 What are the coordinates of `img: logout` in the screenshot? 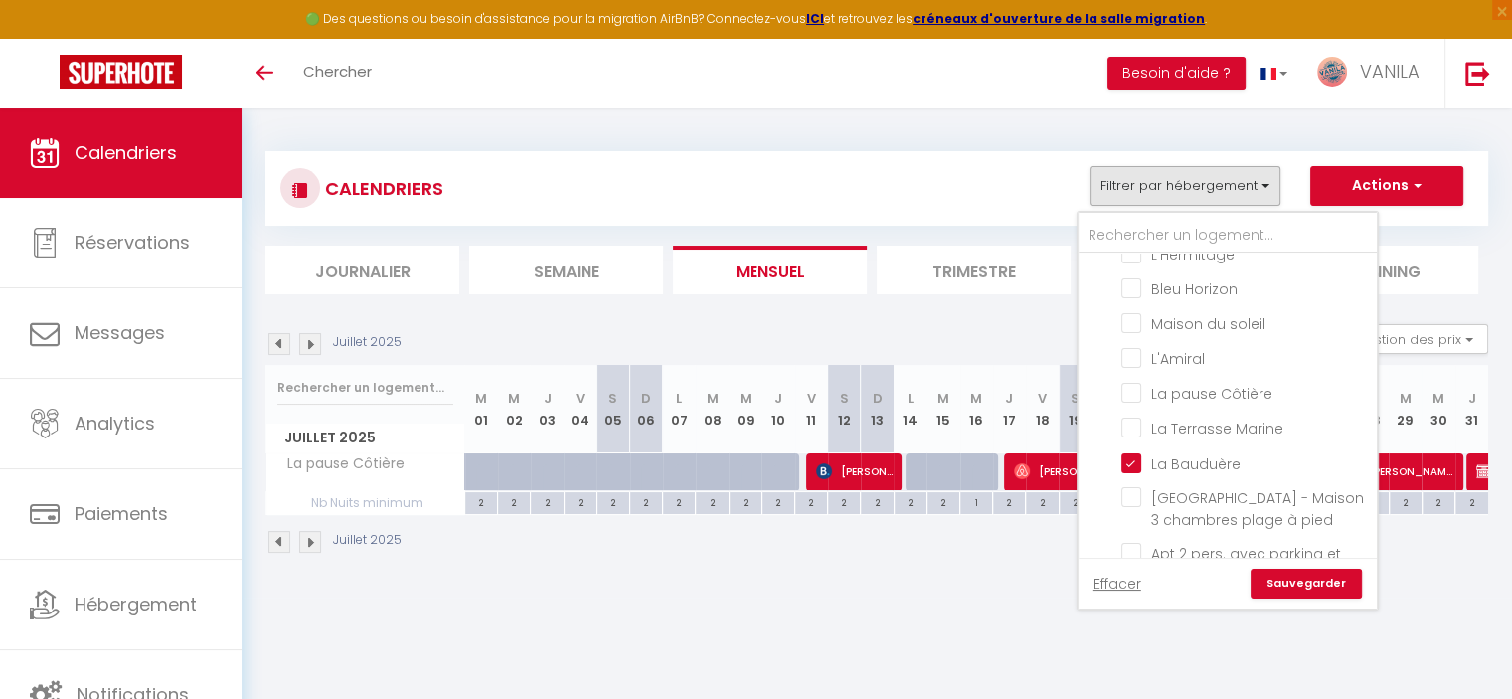 It's located at (1477, 73).